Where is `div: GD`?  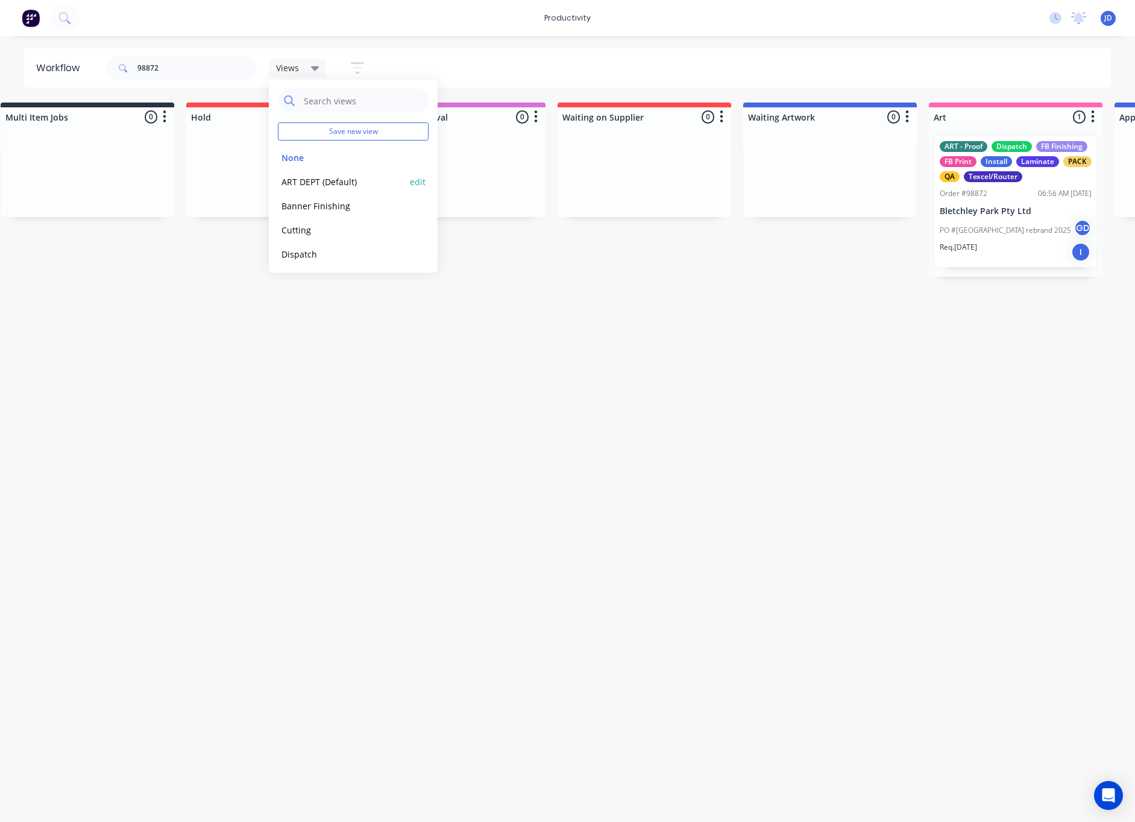 div: GD is located at coordinates (1083, 228).